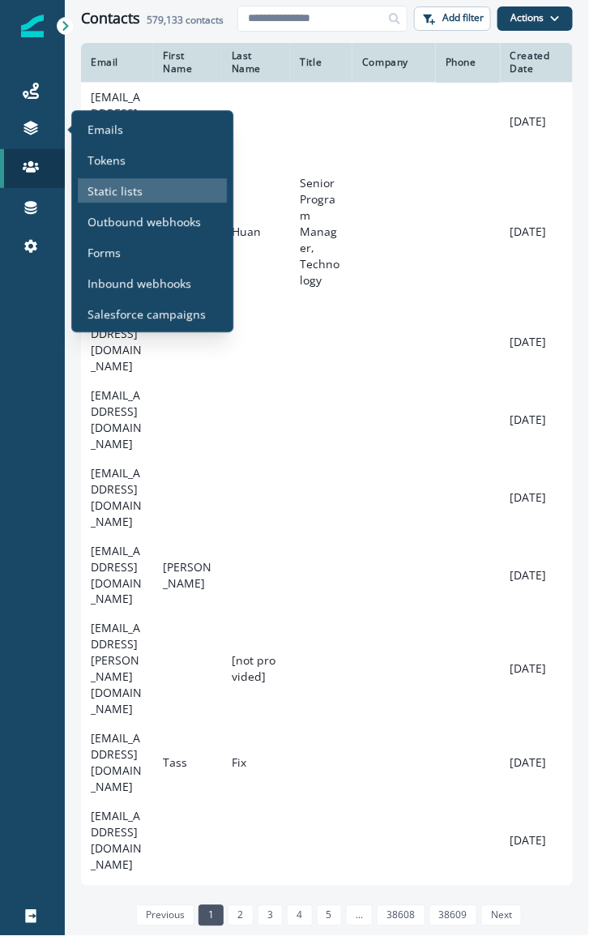  Describe the element at coordinates (139, 283) in the screenshot. I see `p: Inbound webhooks` at that location.